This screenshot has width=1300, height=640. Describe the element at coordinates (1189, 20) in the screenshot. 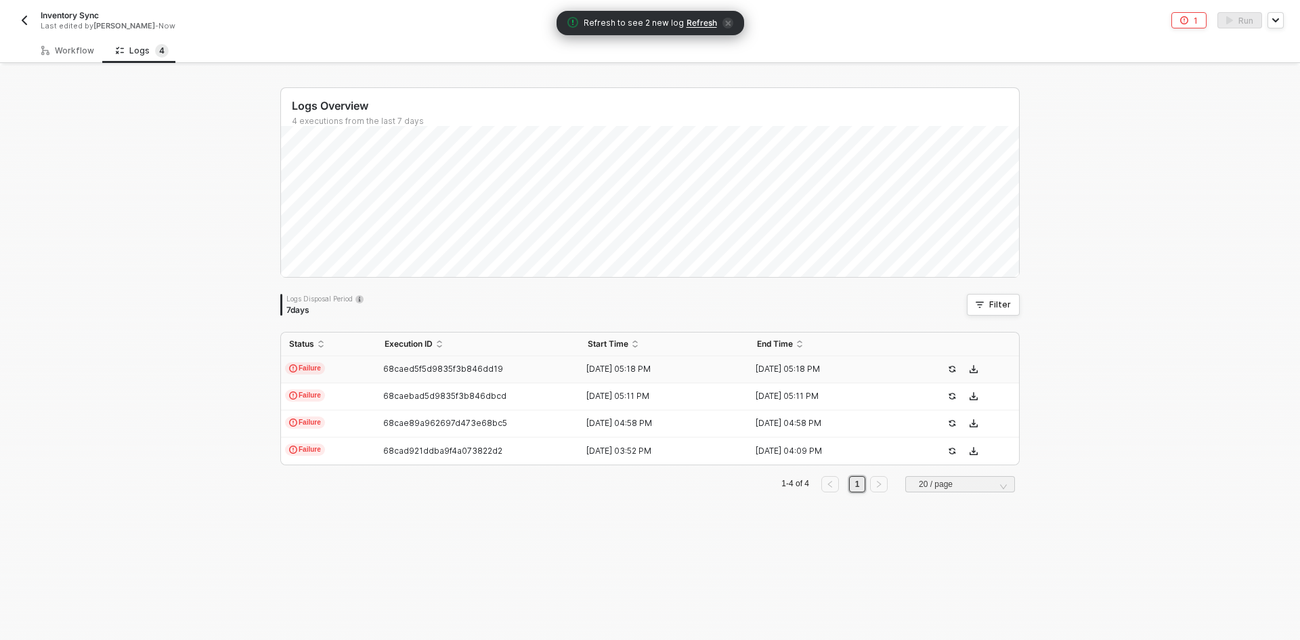

I see `button: 1` at that location.